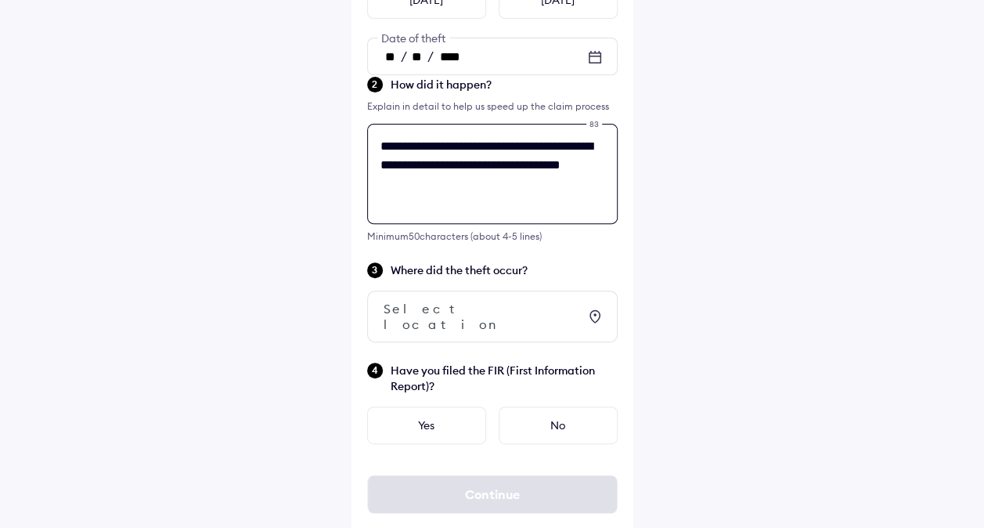  I want to click on span: Have you filed the FIR (First Information Report)?, so click(504, 378).